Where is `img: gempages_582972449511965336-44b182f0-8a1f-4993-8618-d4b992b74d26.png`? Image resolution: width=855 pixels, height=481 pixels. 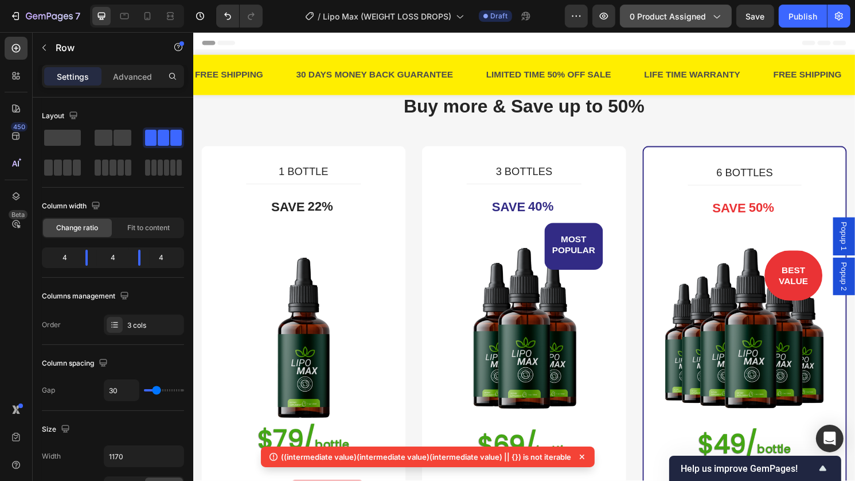 img: gempages_582972449511965336-44b182f0-8a1f-4993-8618-d4b992b74d26.png is located at coordinates (115, 318).